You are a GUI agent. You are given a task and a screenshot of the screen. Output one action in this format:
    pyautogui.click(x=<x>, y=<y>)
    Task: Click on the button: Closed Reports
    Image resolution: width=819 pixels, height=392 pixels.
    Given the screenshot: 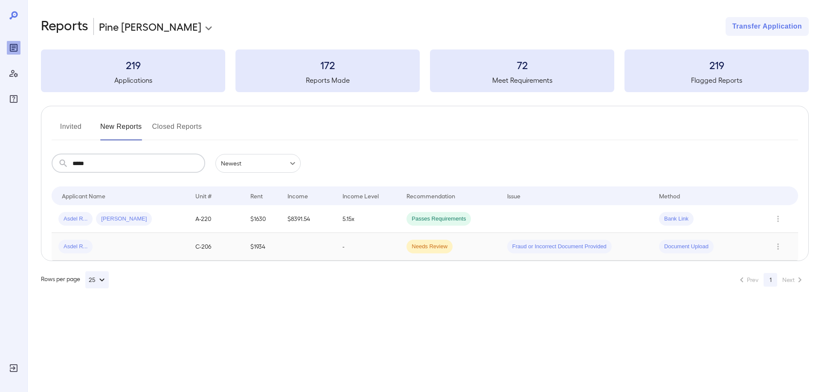 What is the action you would take?
    pyautogui.click(x=177, y=130)
    